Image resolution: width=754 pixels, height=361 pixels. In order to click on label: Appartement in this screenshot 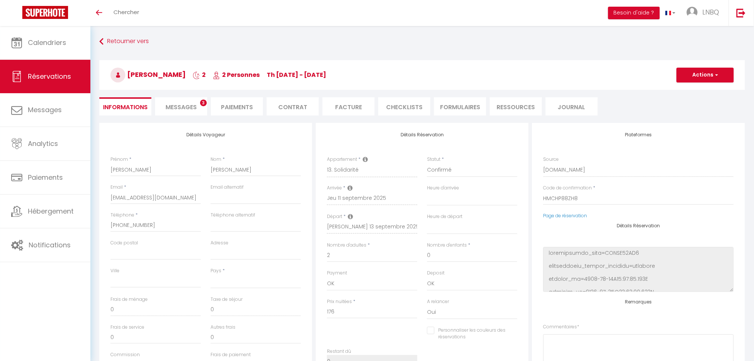, I will do `click(342, 159)`.